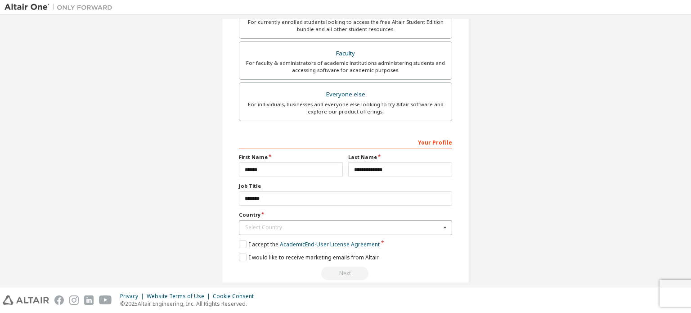 This screenshot has height=313, width=691. Describe the element at coordinates (330, 244) in the screenshot. I see `a: Academic End-User License Agreement` at that location.